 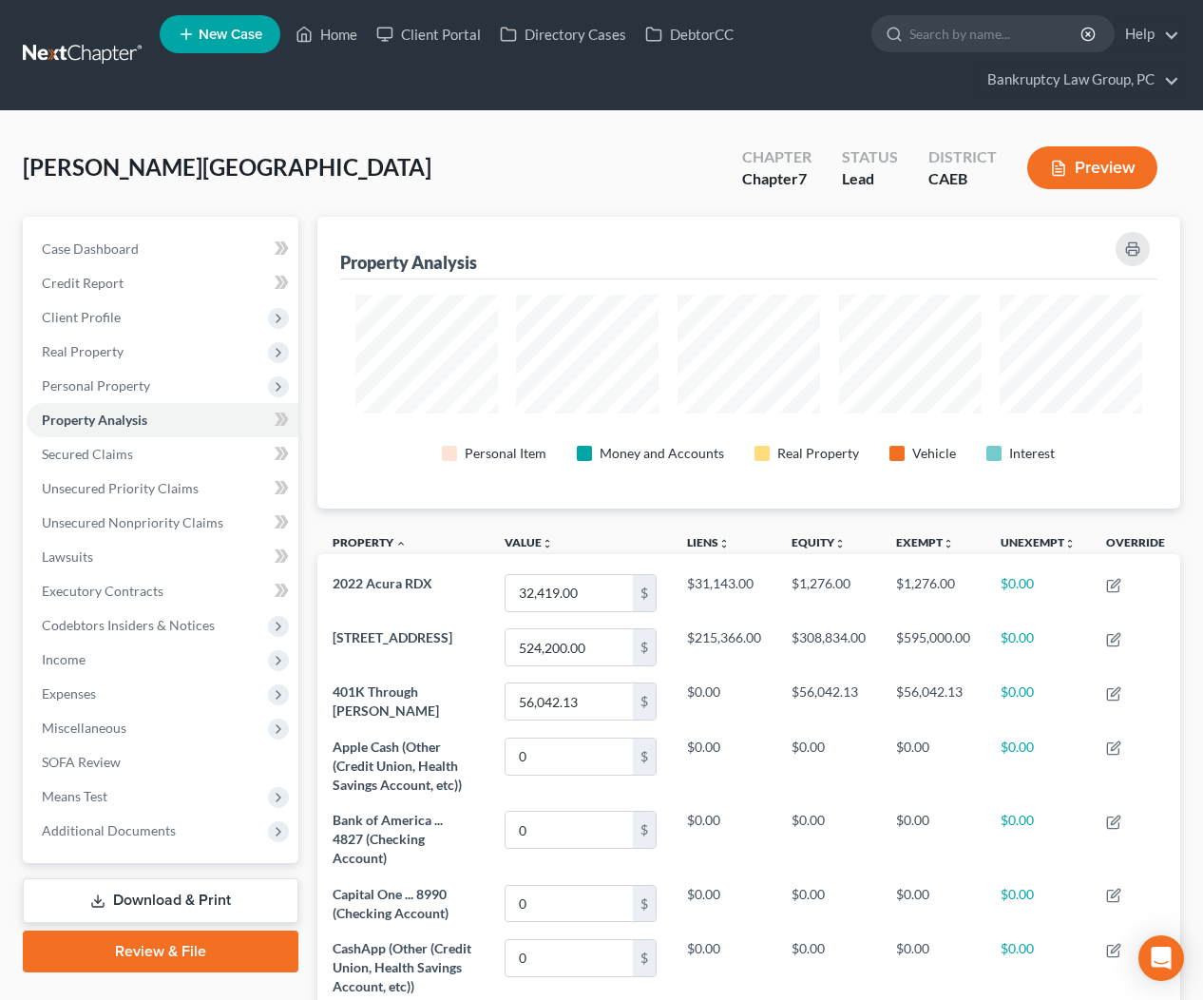 I want to click on div: Money and Accounts, so click(x=661, y=453).